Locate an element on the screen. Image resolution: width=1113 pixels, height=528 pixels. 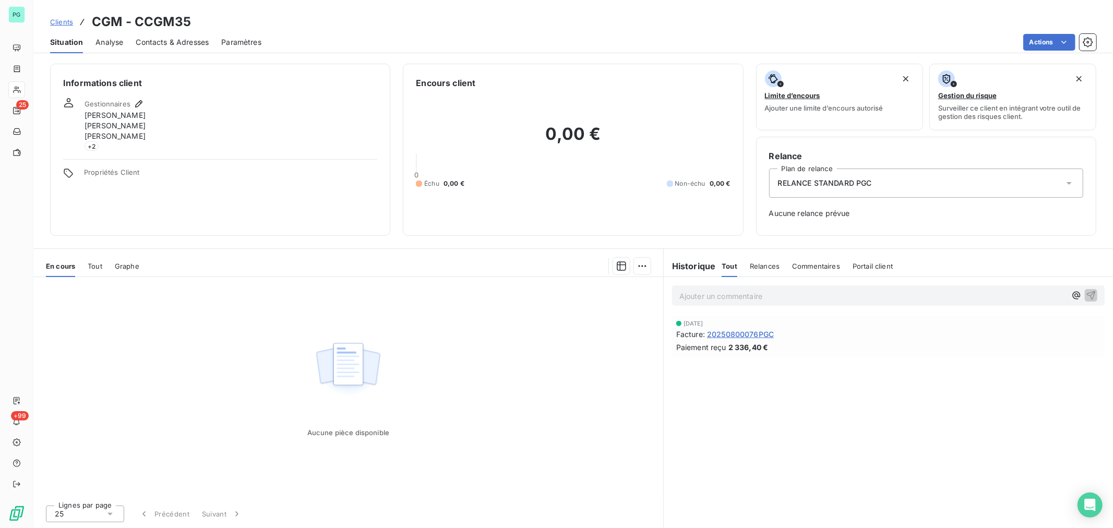
button: Actions is located at coordinates (1049, 42).